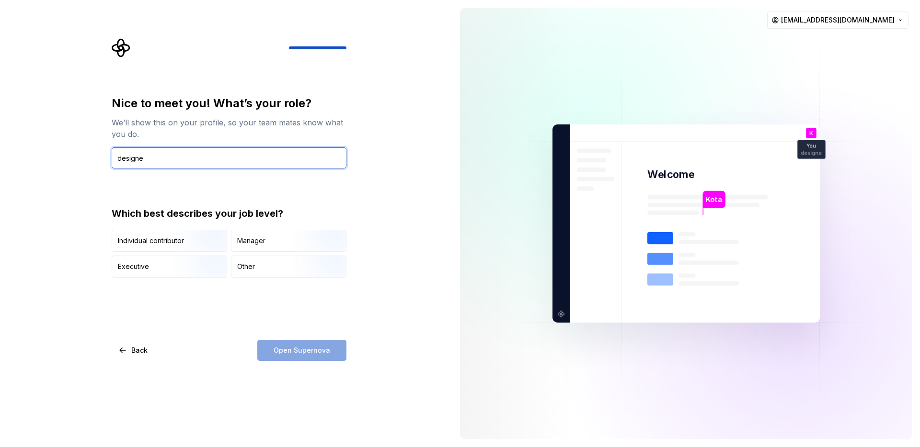 The width and height of the screenshot is (920, 447). What do you see at coordinates (133, 267) in the screenshot?
I see `div: Executive` at bounding box center [133, 267].